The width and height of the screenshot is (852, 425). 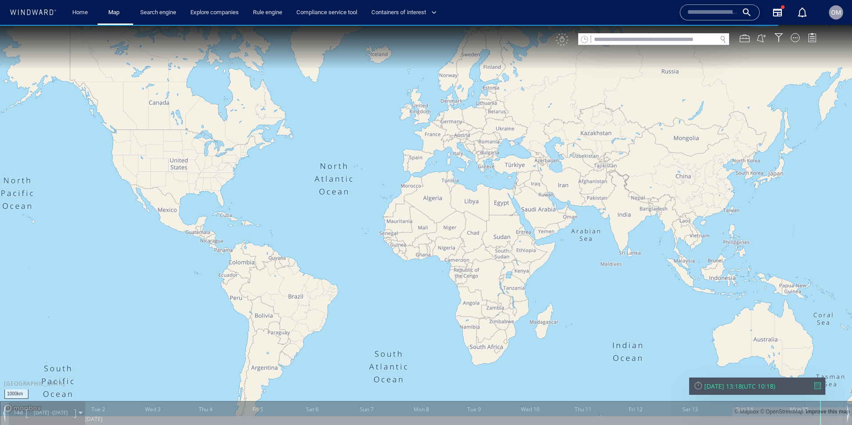 What do you see at coordinates (214, 12) in the screenshot?
I see `button: Explore companies` at bounding box center [214, 12].